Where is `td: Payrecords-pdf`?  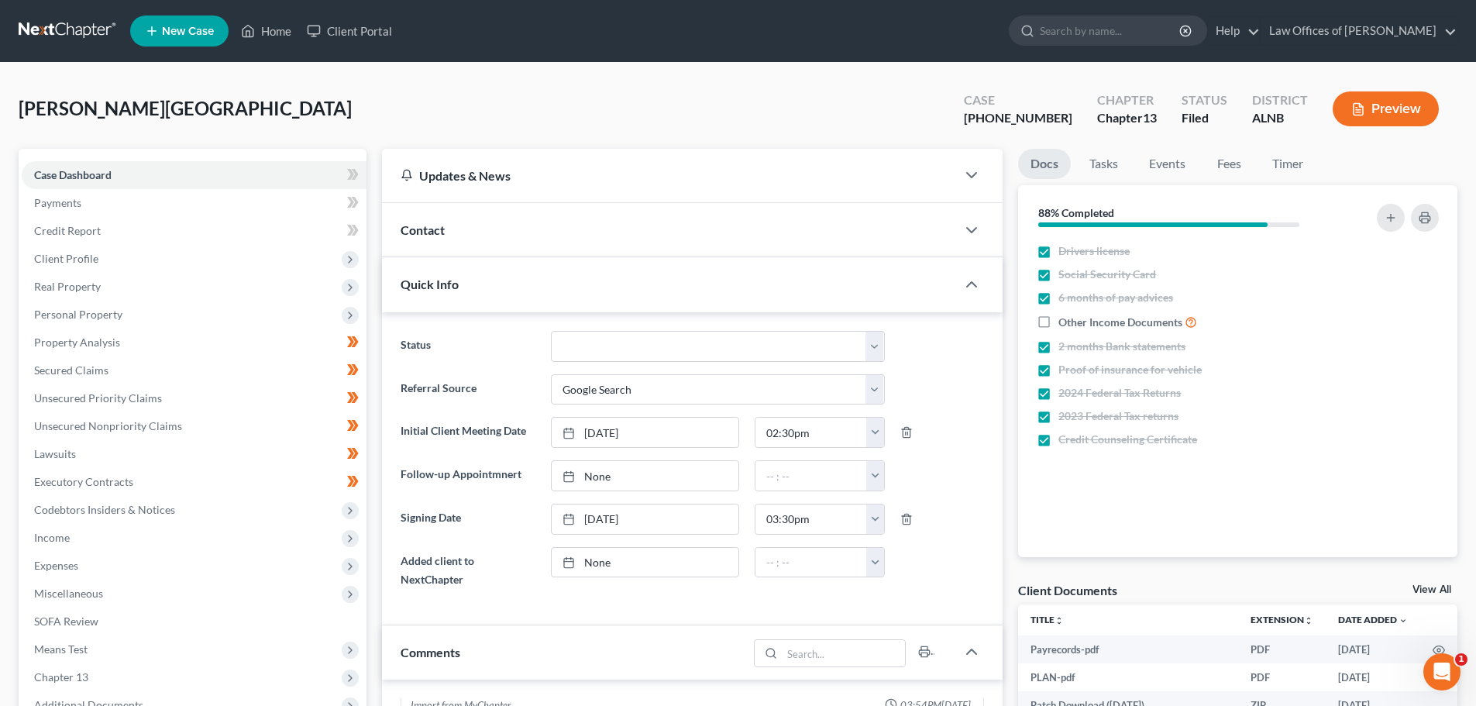
td: Payrecords-pdf is located at coordinates (1128, 649).